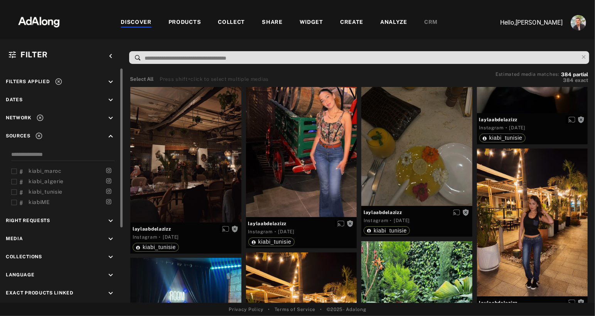  I want to click on button: 384partial, so click(574, 75).